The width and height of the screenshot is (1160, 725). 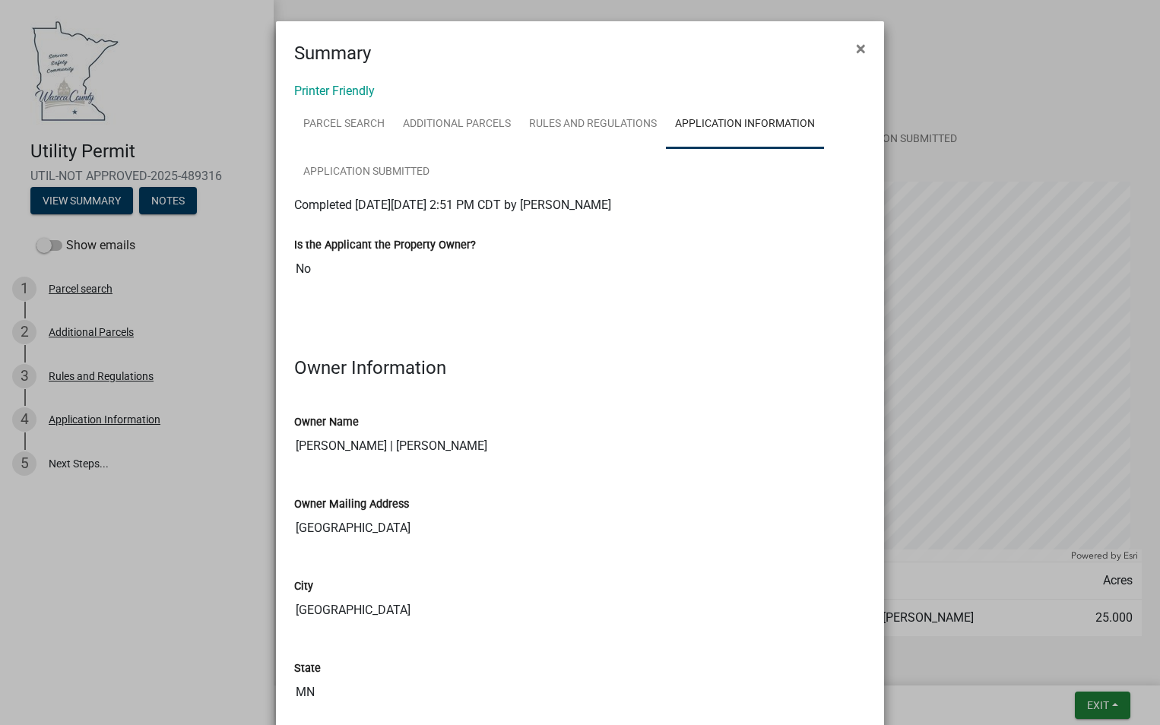 I want to click on button: Close, so click(x=860, y=49).